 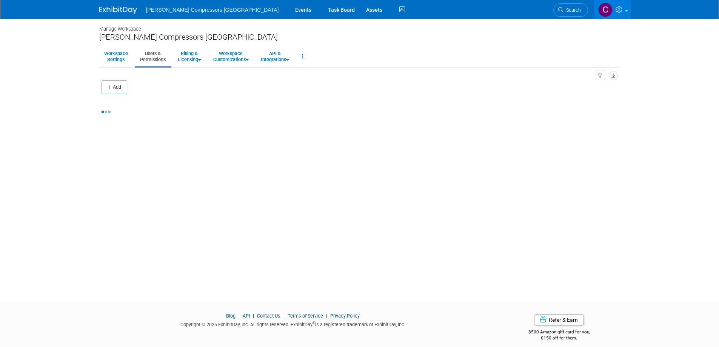 I want to click on a: Terms of Service, so click(x=305, y=316).